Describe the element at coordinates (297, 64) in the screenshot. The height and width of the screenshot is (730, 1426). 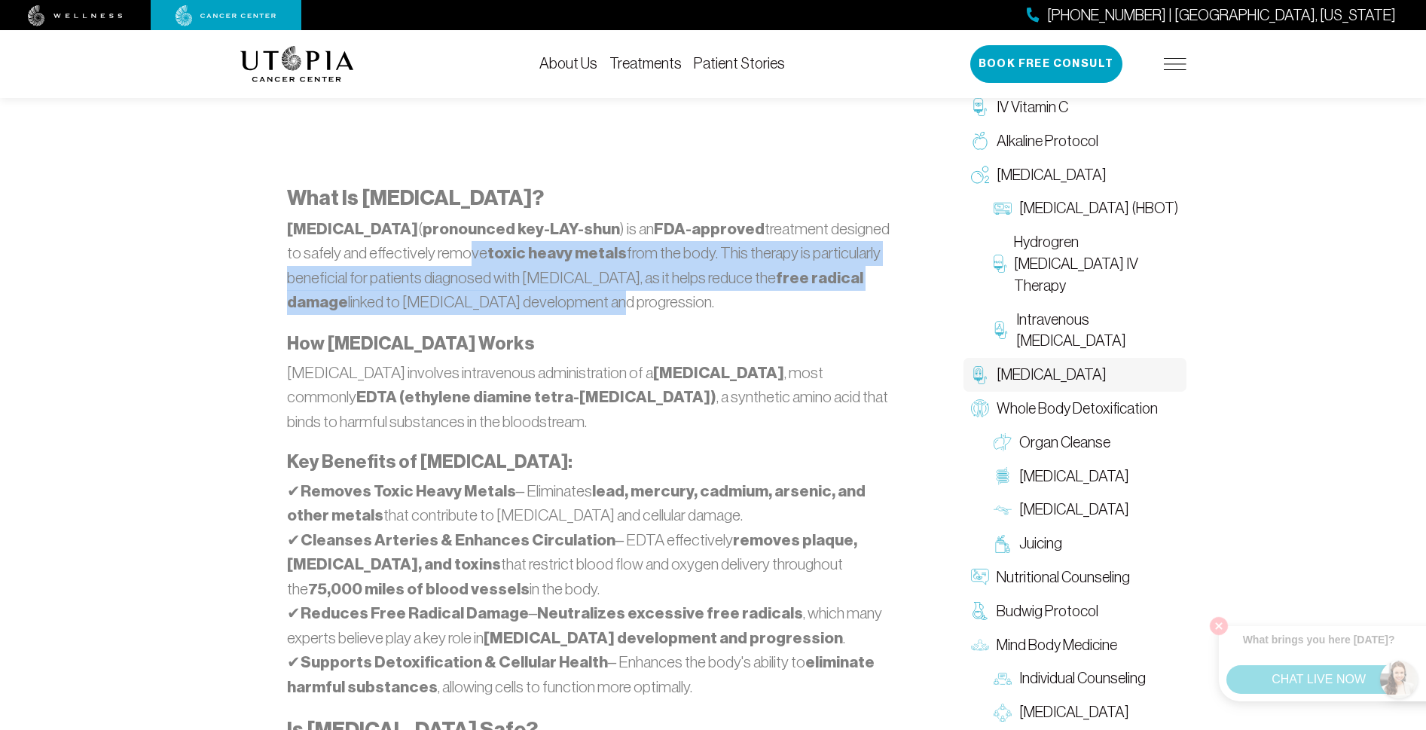
I see `img: logo` at that location.